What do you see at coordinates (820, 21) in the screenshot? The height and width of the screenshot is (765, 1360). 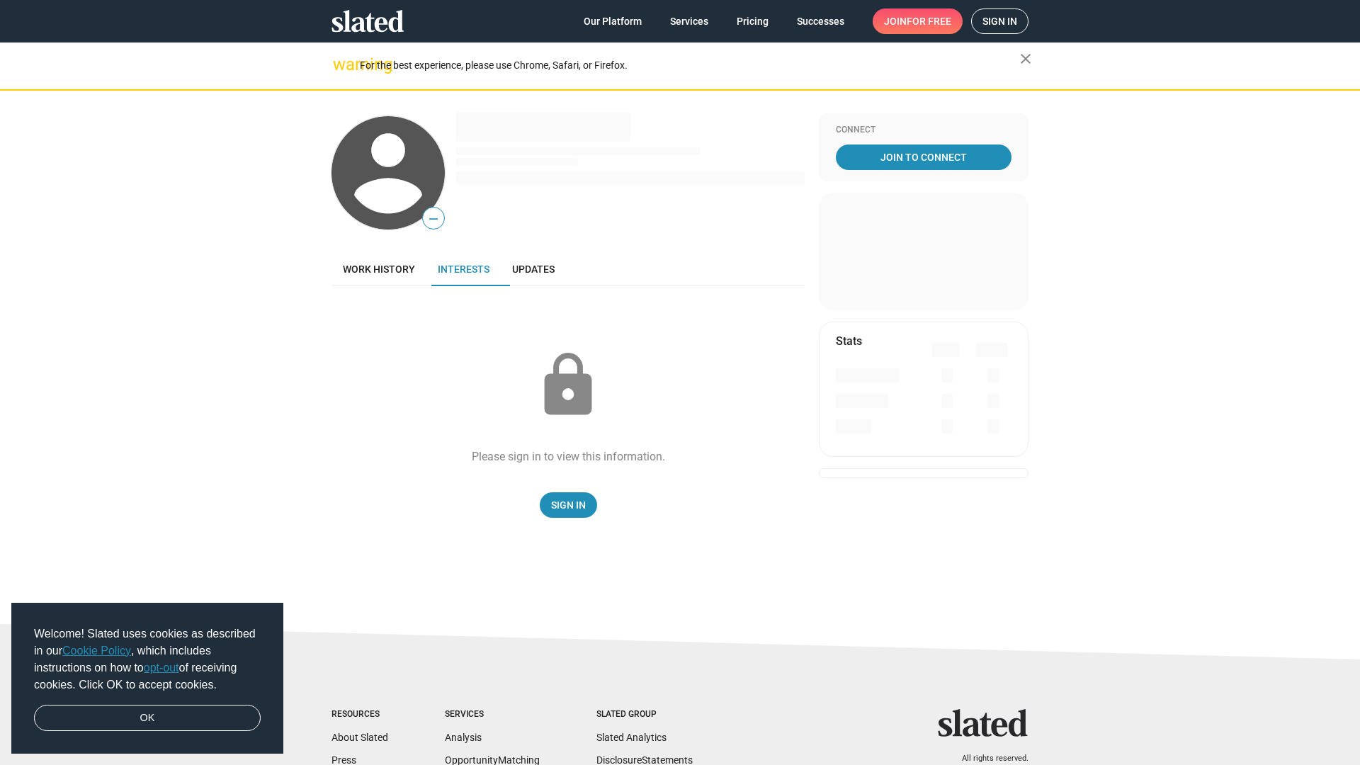 I see `span: Successes` at bounding box center [820, 21].